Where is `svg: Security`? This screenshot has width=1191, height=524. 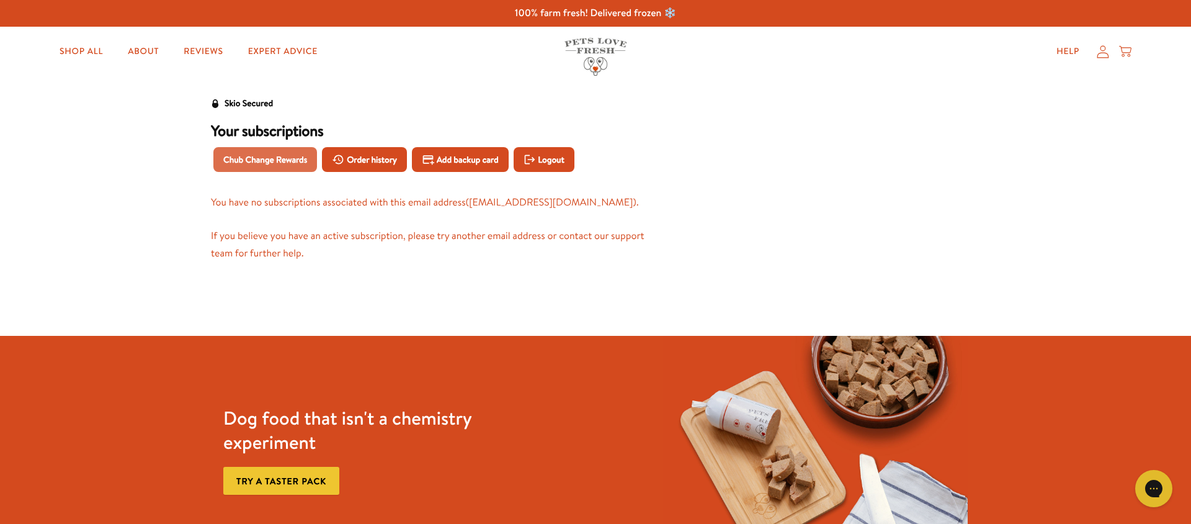
svg: Security is located at coordinates (215, 104).